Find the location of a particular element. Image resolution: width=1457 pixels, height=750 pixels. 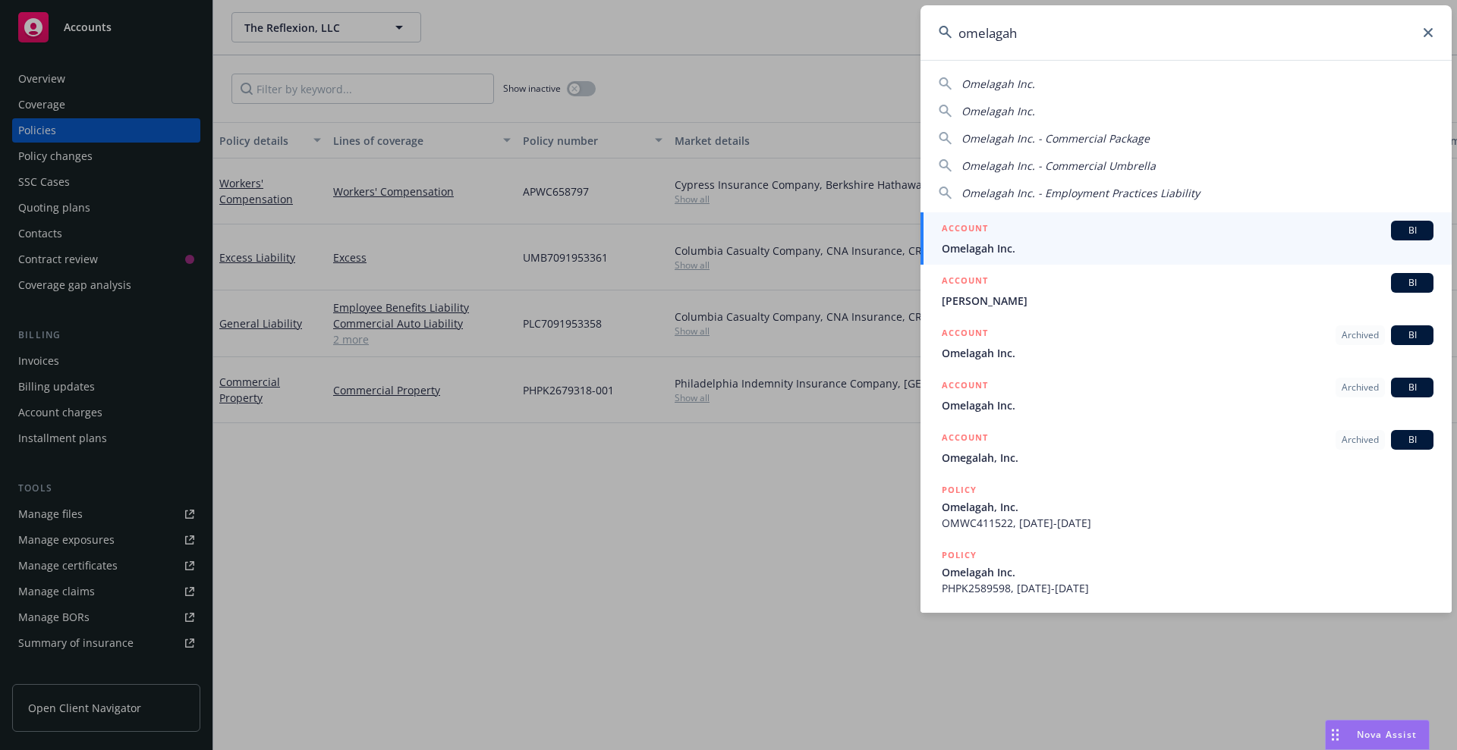

span: Nova Assist is located at coordinates (1386, 734).